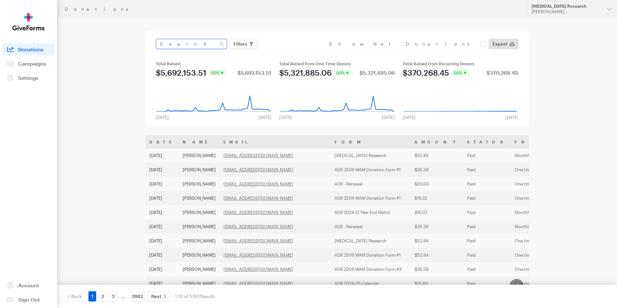  Describe the element at coordinates (103, 297) in the screenshot. I see `a: 2` at that location.